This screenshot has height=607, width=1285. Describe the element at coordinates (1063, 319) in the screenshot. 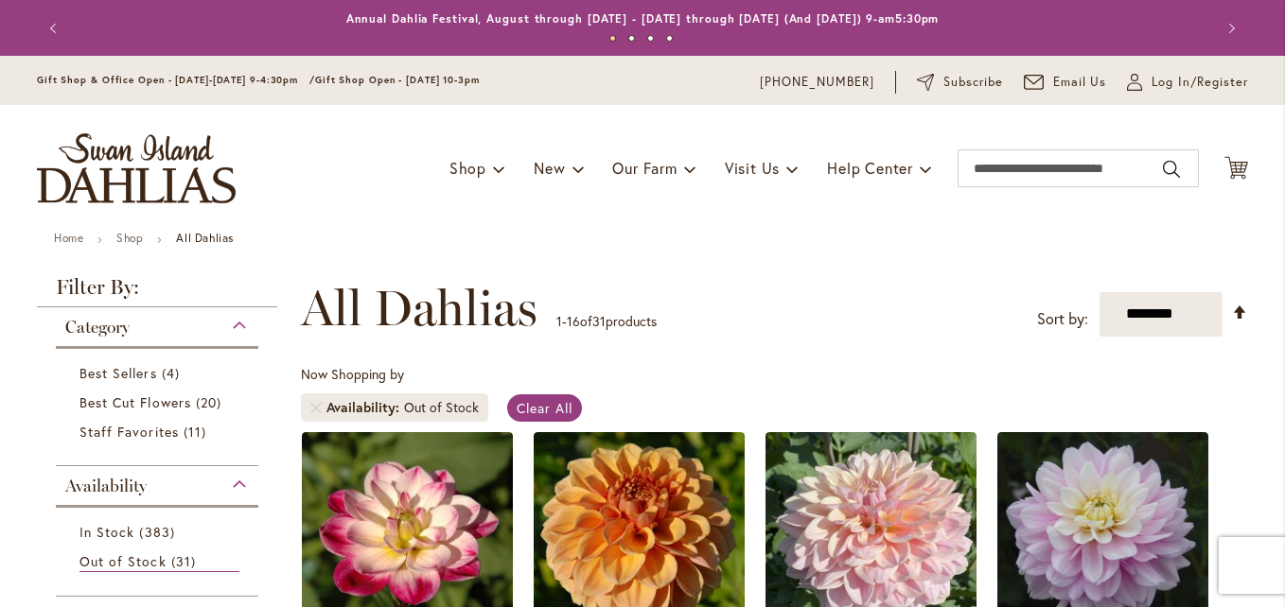

I see `label: Sort by:` at that location.